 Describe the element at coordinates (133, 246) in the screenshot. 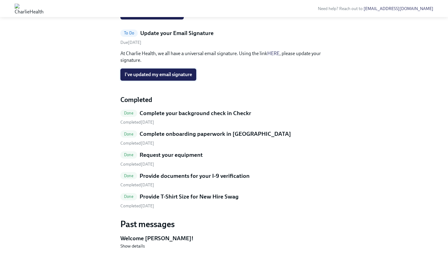

I see `span: Show details` at that location.